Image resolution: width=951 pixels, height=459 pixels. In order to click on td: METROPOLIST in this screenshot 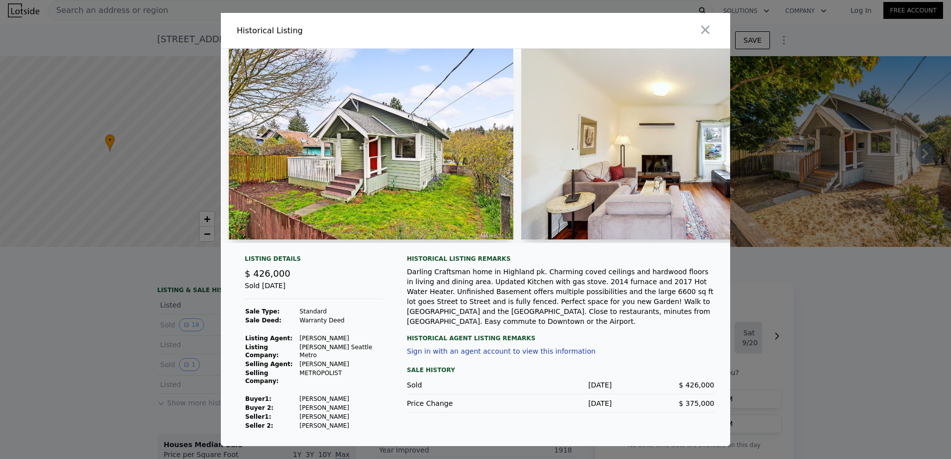, I will do `click(341, 377)`.